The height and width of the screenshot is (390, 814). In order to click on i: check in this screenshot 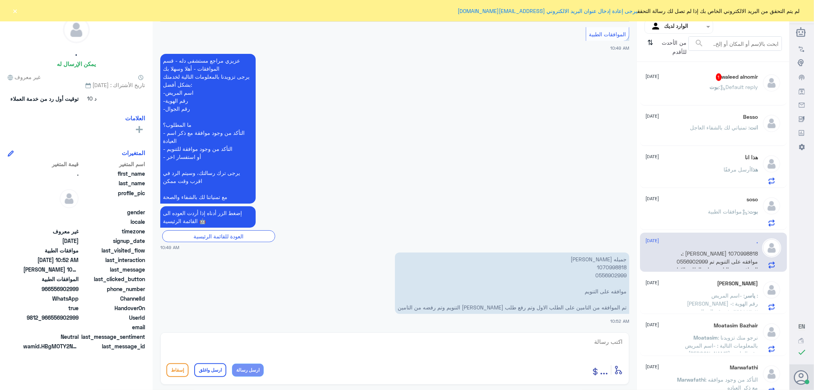, I will do `click(802, 352)`.